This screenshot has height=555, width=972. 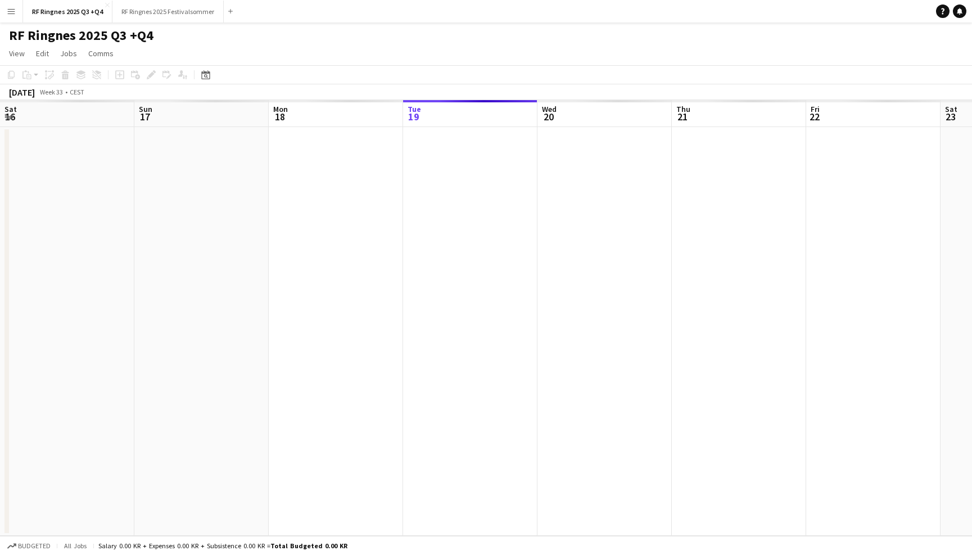 What do you see at coordinates (81, 35) in the screenshot?
I see `h1: RF Ringnes 2025 Q3 +Q4` at bounding box center [81, 35].